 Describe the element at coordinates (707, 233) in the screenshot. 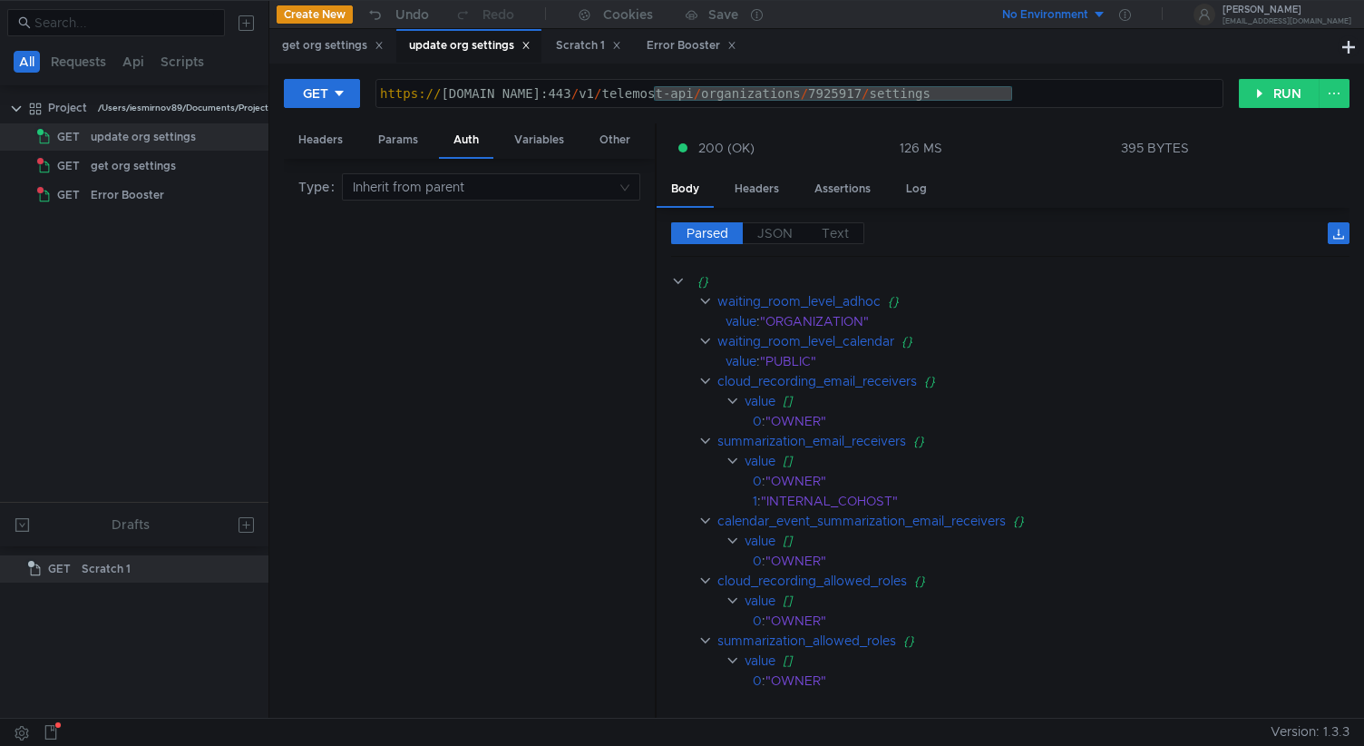

I see `span: Parsed` at that location.